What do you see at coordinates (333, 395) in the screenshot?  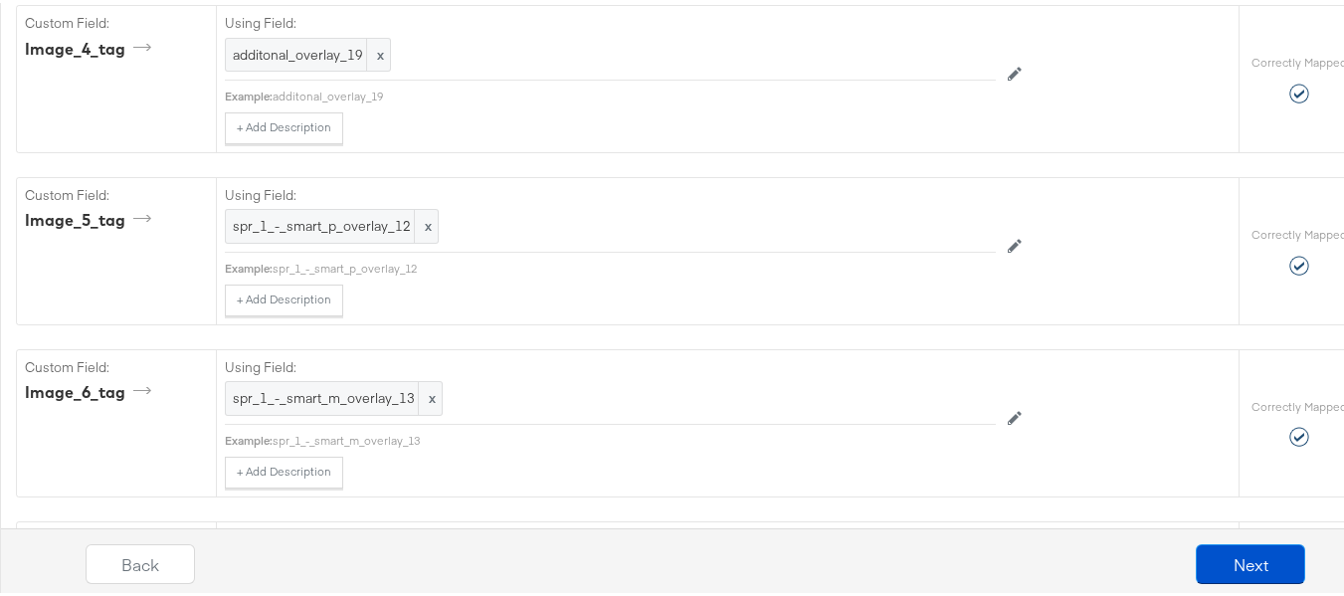 I see `span: spr_1_-_smart_m_overlay_13` at bounding box center [333, 395].